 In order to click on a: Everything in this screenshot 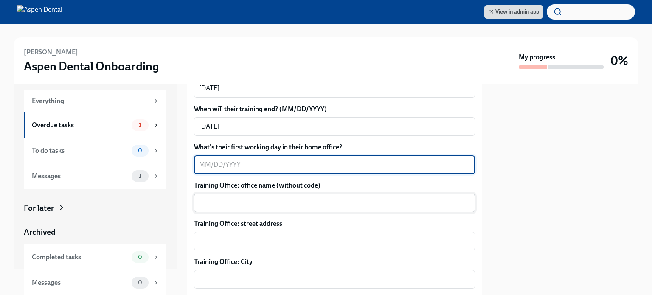, I will do `click(95, 101)`.